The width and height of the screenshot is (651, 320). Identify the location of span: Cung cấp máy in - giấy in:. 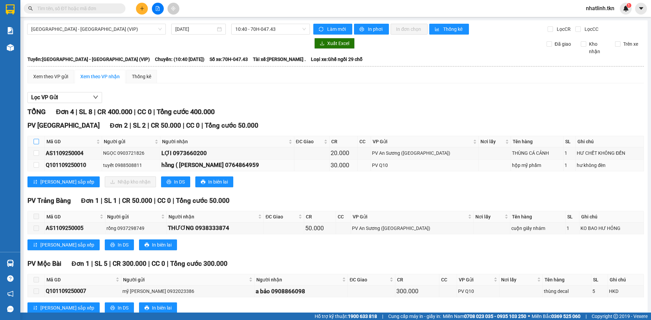
(415, 317).